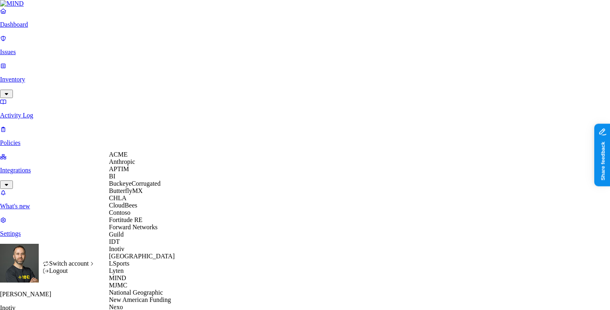 The height and width of the screenshot is (310, 610). Describe the element at coordinates (118, 285) in the screenshot. I see `span: MJMC` at that location.